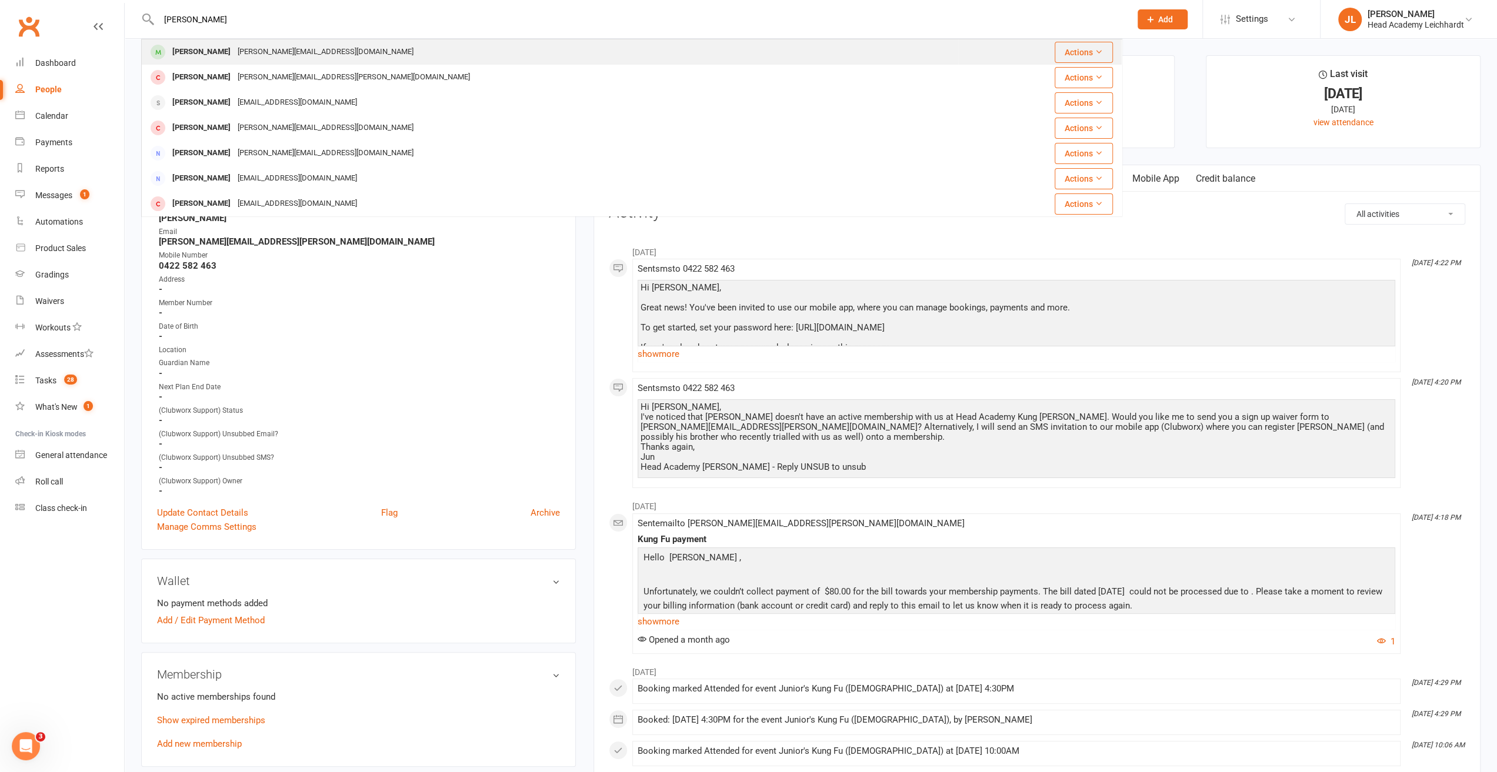  Describe the element at coordinates (49, 301) in the screenshot. I see `div: Waivers` at that location.